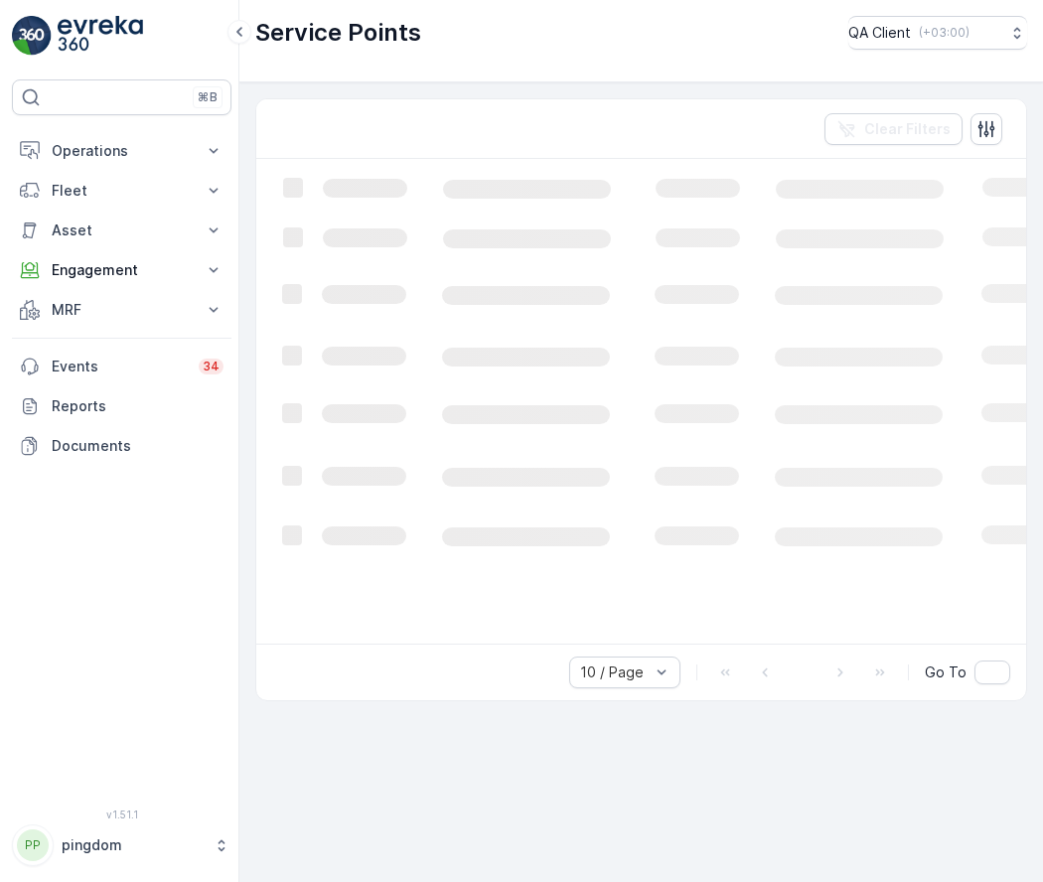 The image size is (1043, 882). I want to click on button: QA Client(+03:00), so click(938, 33).